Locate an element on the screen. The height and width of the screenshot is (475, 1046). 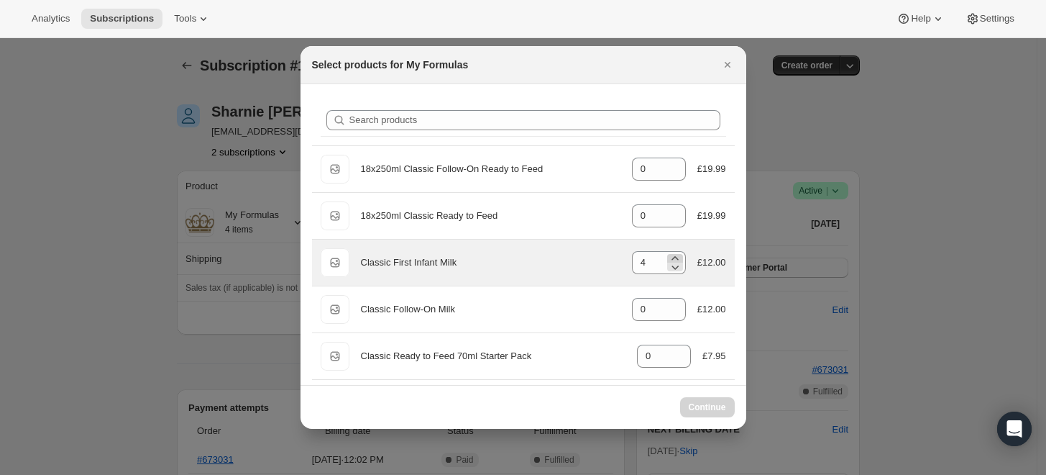
button: Help is located at coordinates (920, 19).